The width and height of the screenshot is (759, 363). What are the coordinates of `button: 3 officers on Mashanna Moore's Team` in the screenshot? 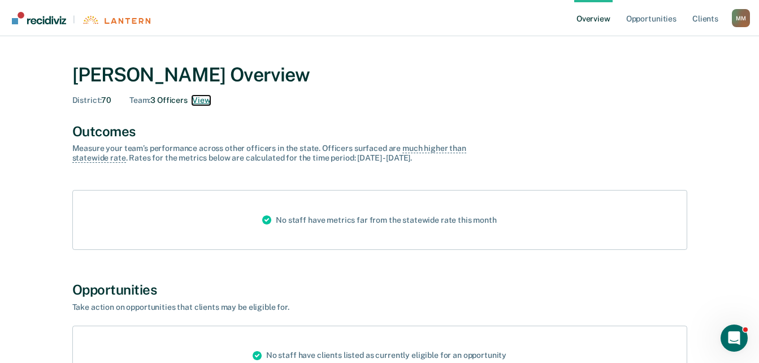 It's located at (201, 100).